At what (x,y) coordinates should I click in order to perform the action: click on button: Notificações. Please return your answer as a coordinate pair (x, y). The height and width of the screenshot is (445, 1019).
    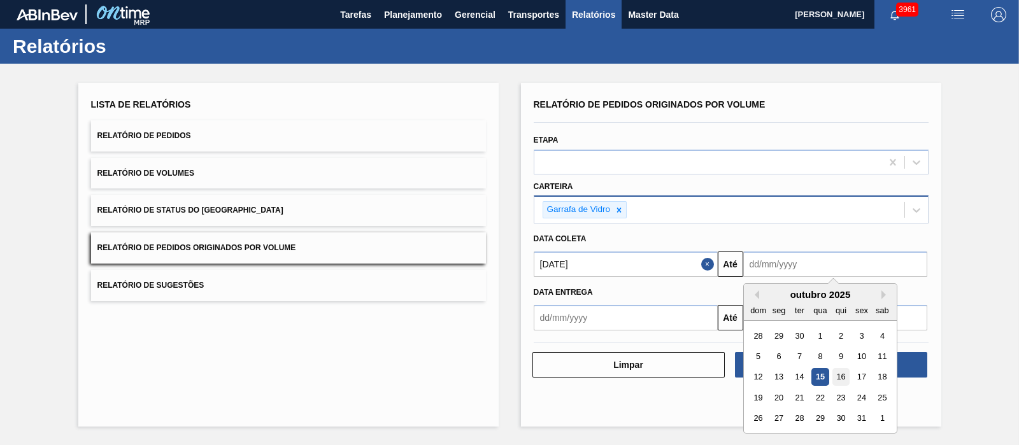
    Looking at the image, I should click on (894, 15).